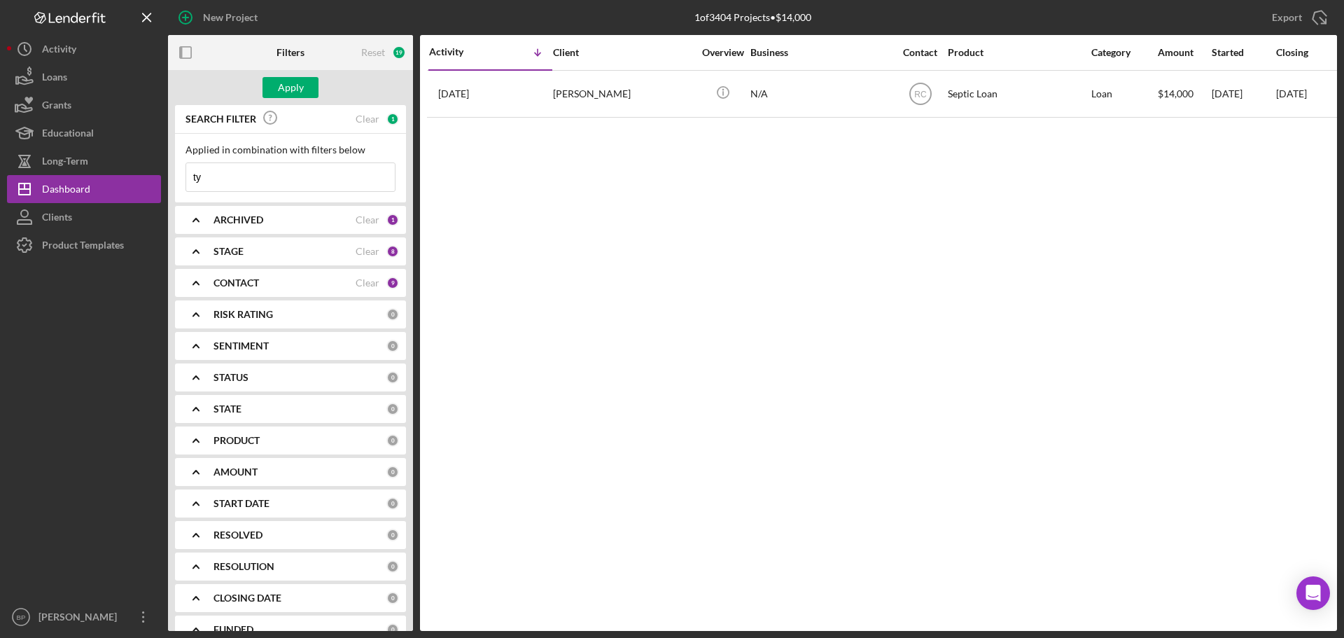 The width and height of the screenshot is (1344, 638). I want to click on div: Grants, so click(57, 106).